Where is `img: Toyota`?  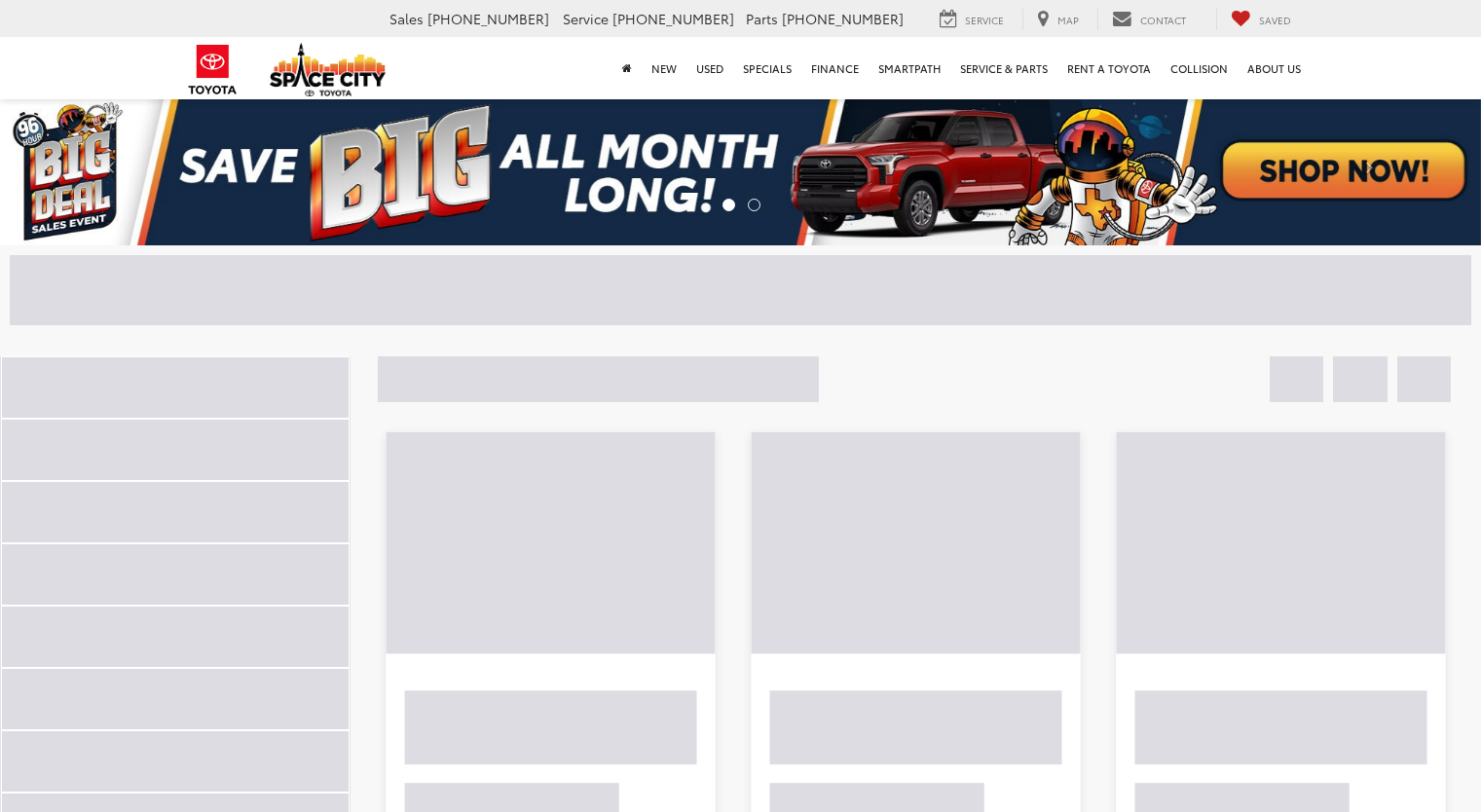
img: Toyota is located at coordinates (212, 69).